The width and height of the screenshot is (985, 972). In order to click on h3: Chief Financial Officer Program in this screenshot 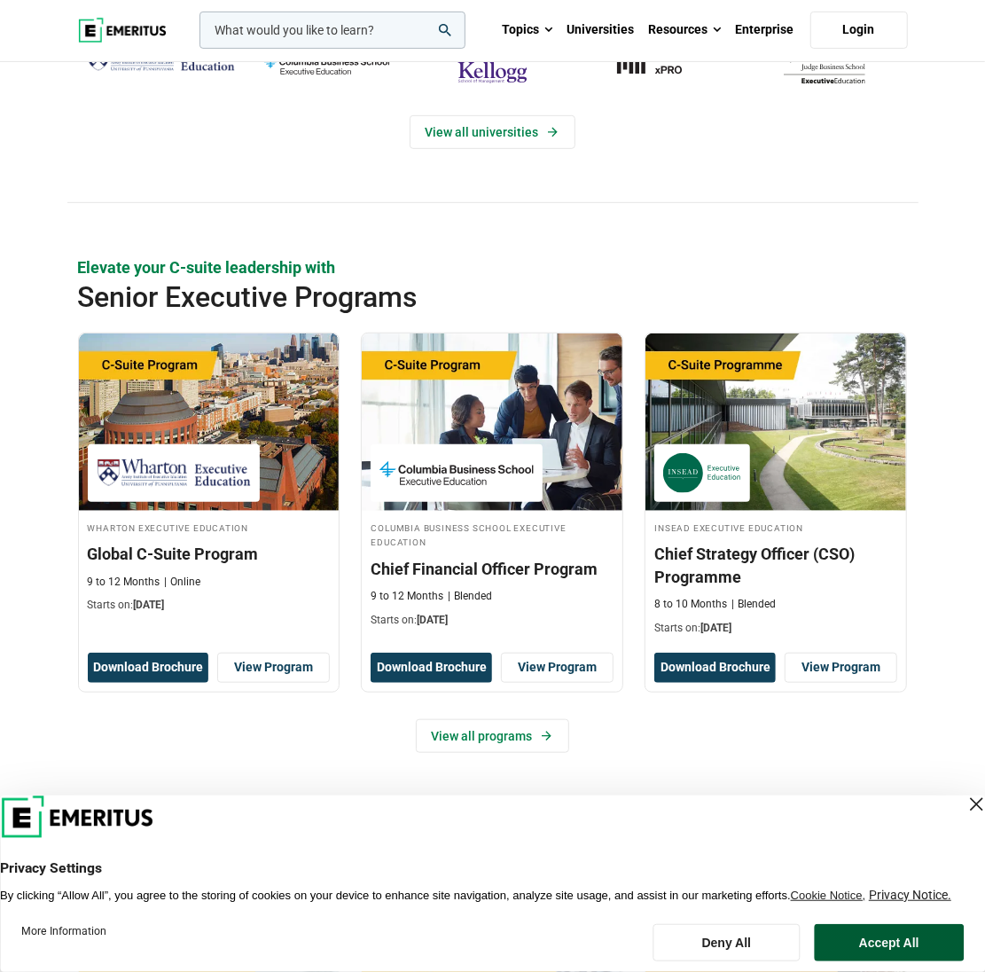, I will do `click(492, 569)`.